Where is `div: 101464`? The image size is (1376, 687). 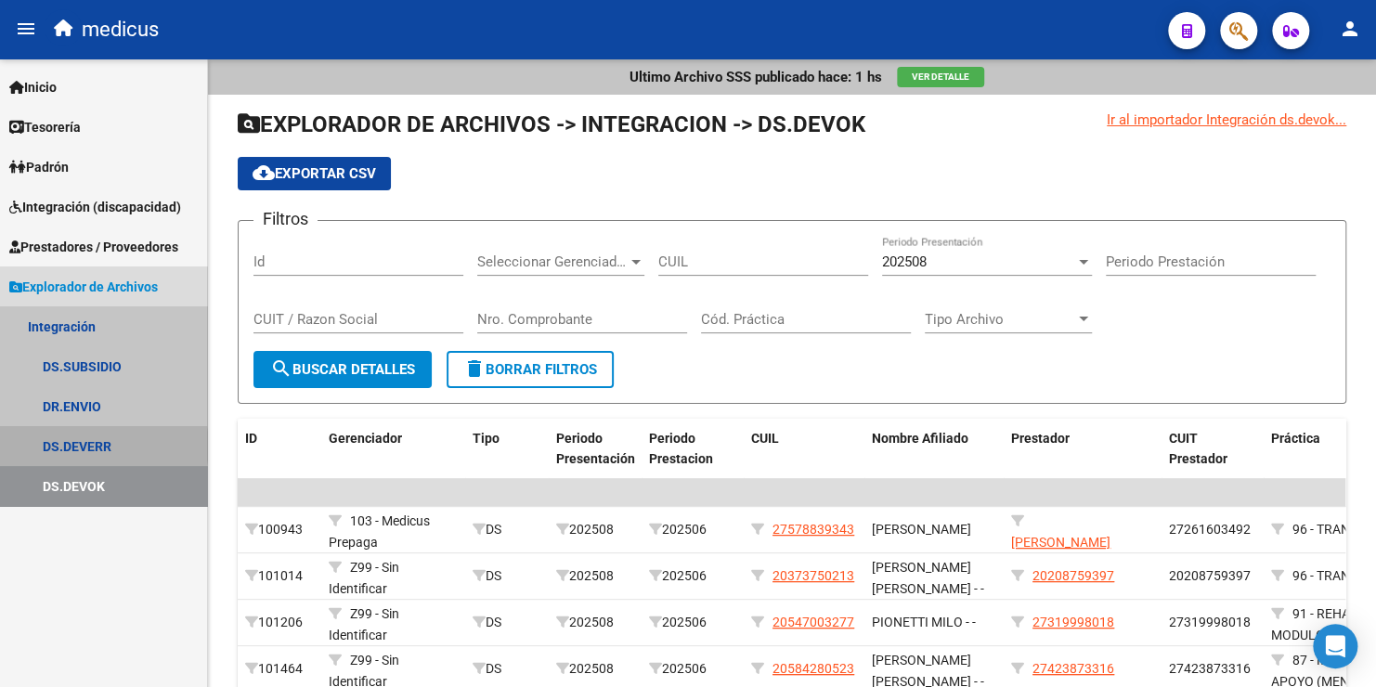 div: 101464 is located at coordinates (280, 669).